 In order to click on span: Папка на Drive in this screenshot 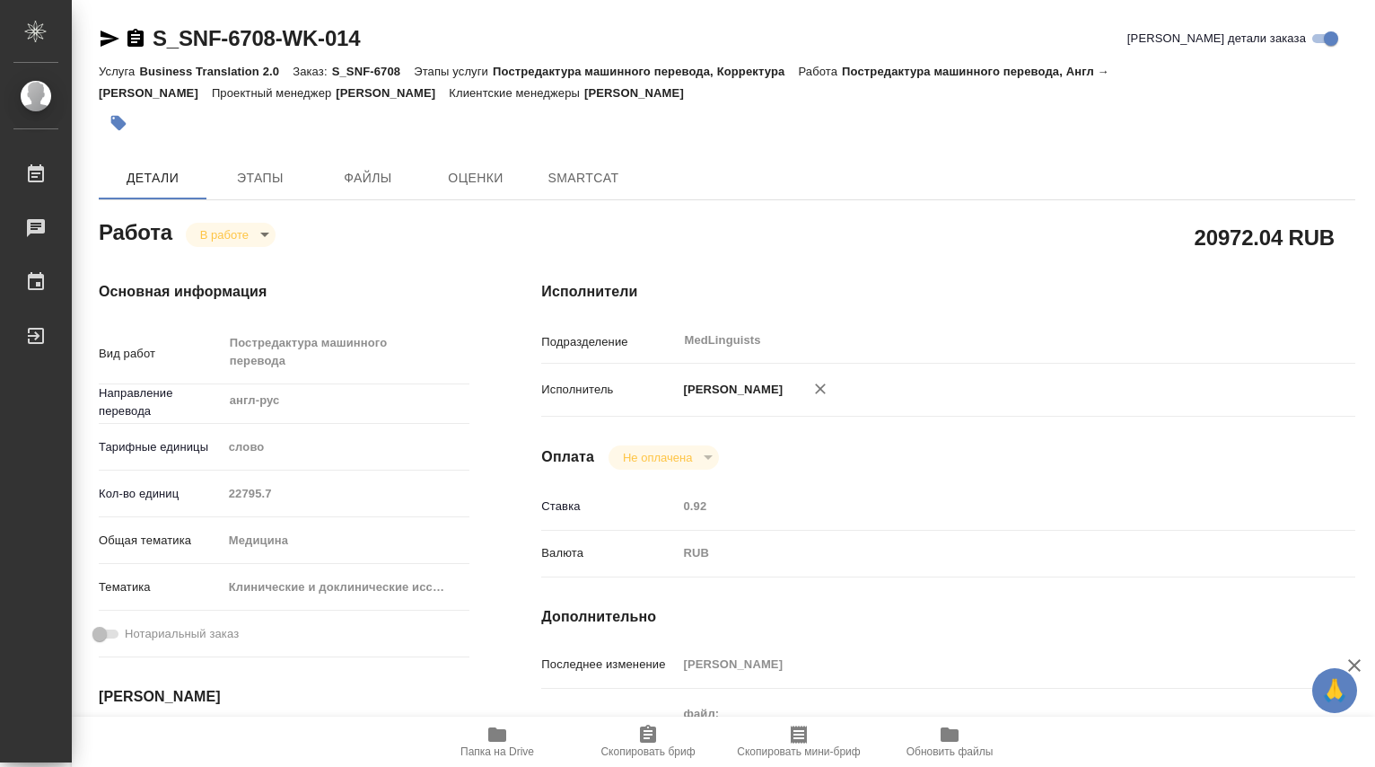, I will do `click(497, 751)`.